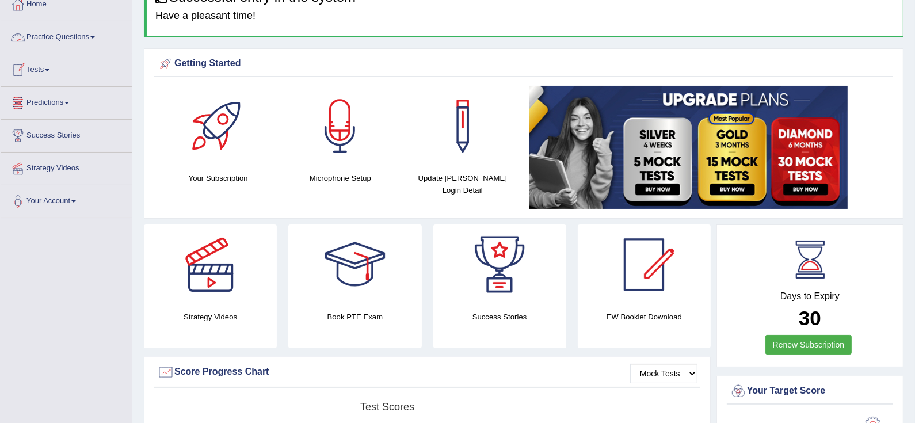 This screenshot has width=915, height=423. What do you see at coordinates (525, 16) in the screenshot?
I see `h4: Have a pleasant time!` at bounding box center [525, 16].